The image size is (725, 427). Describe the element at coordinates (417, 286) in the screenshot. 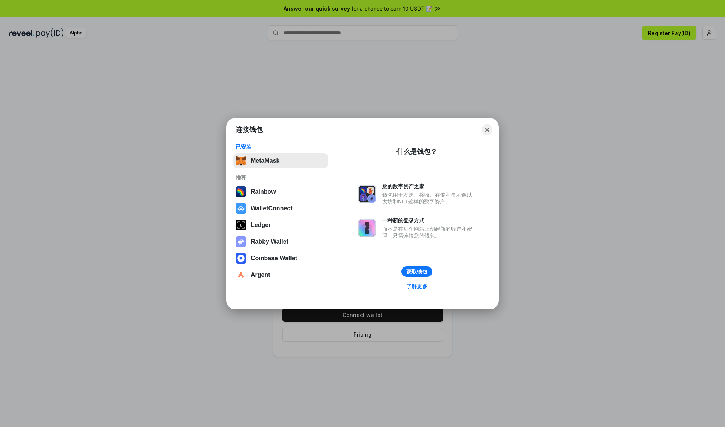

I see `div: 了解更多` at that location.